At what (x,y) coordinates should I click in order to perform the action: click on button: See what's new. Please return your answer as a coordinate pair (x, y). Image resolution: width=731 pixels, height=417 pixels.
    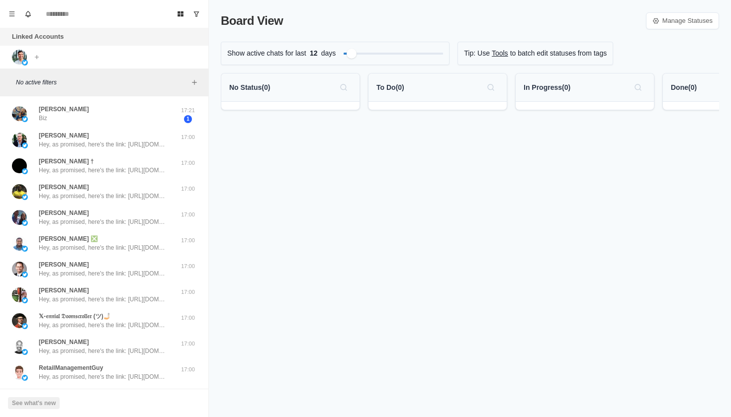
    Looking at the image, I should click on (34, 404).